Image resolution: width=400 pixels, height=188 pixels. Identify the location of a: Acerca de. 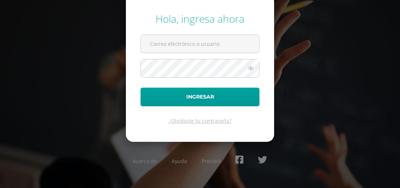
(145, 161).